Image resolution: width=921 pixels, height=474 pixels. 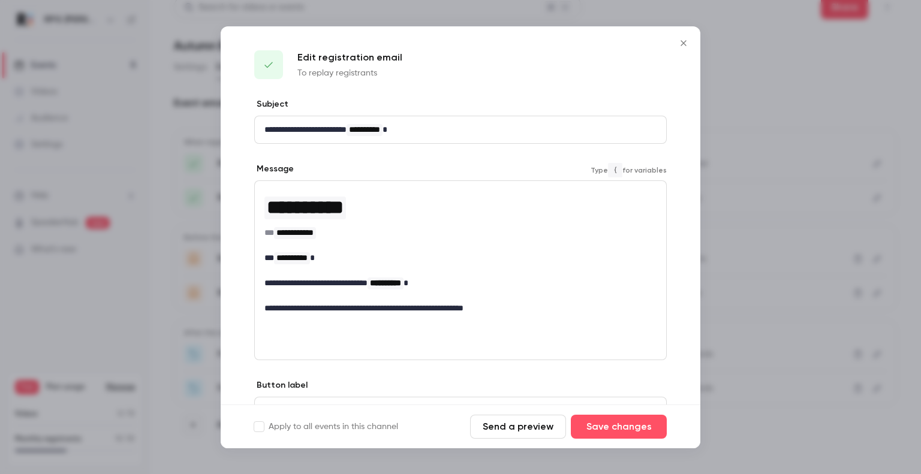 What do you see at coordinates (349, 58) in the screenshot?
I see `p: Edit registration email` at bounding box center [349, 58].